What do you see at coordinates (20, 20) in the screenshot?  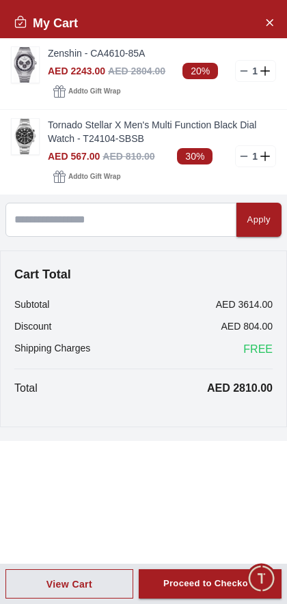 I see `em: Back` at bounding box center [20, 20].